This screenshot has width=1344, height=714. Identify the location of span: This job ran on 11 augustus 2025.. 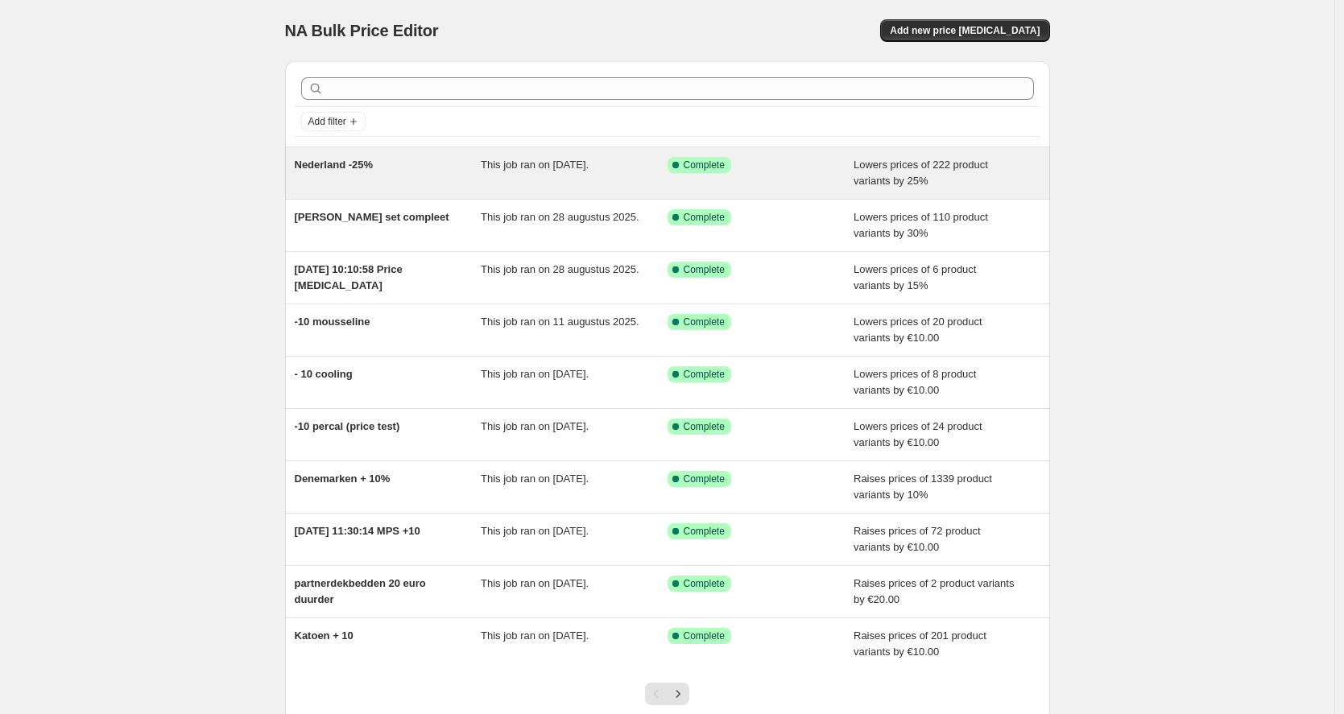
(560, 321).